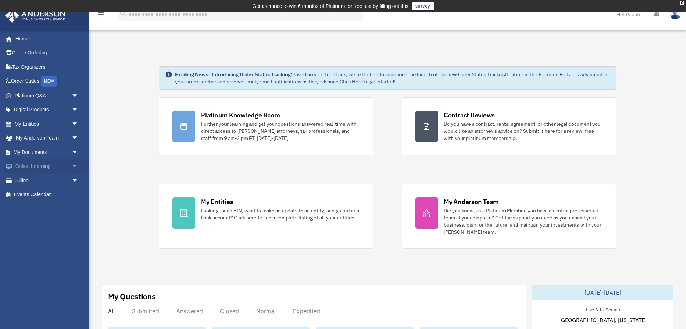 The image size is (686, 329). What do you see at coordinates (266, 126) in the screenshot?
I see `a: Platinum Knowledge Room Further your learning and get your questions answered real-time with dire...` at bounding box center [266, 126].